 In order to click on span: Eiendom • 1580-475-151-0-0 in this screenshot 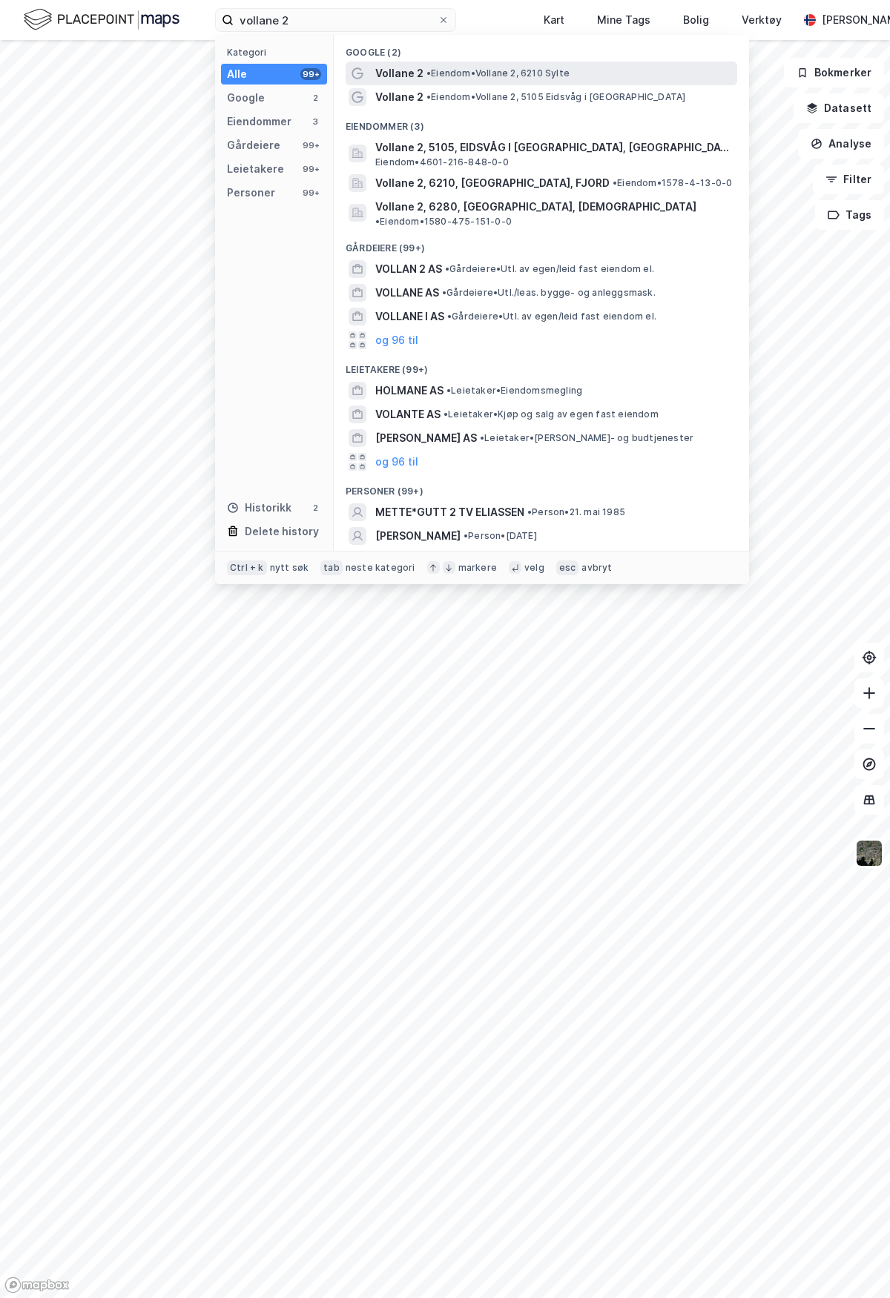, I will do `click(443, 222)`.